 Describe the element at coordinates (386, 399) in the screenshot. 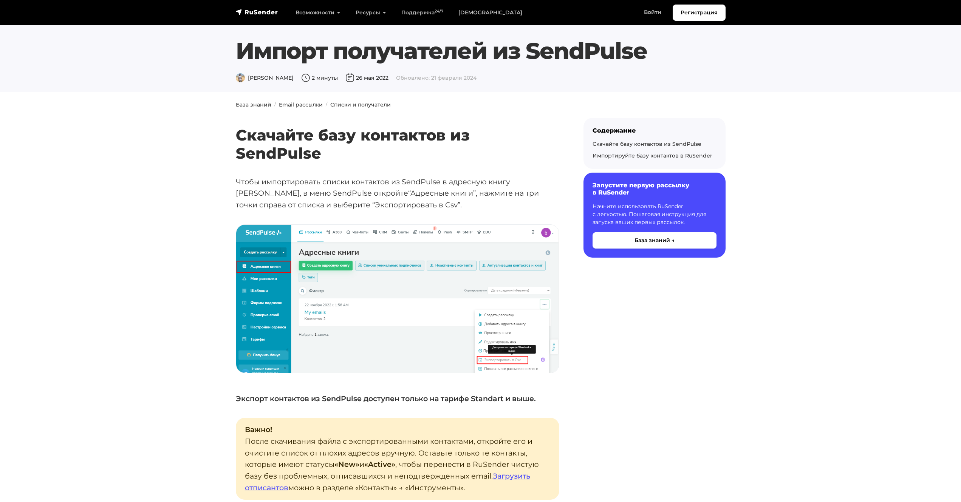

I see `strong: Экспорт контактов из SendPulse доступен только на тарифе Standart и выше.` at that location.